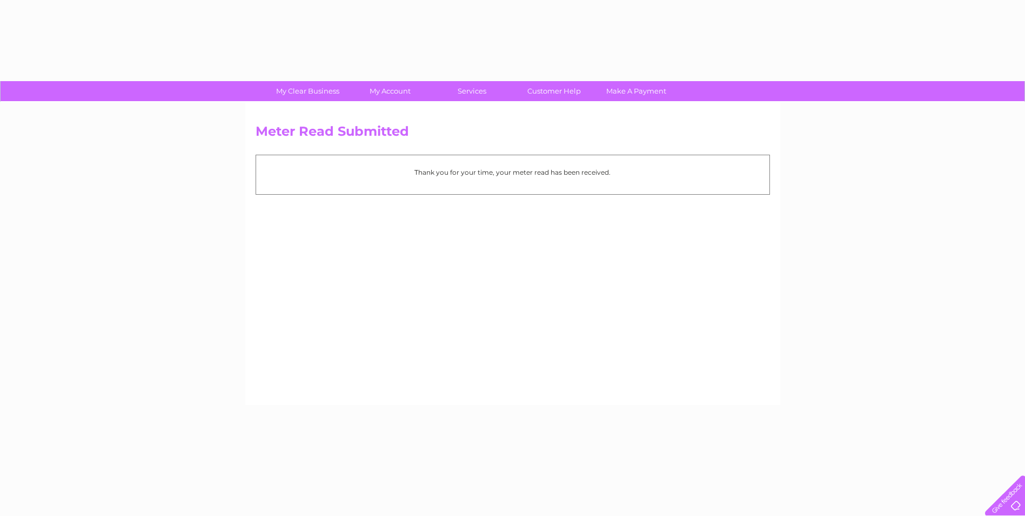 The height and width of the screenshot is (516, 1025). I want to click on a: Customer Help, so click(554, 91).